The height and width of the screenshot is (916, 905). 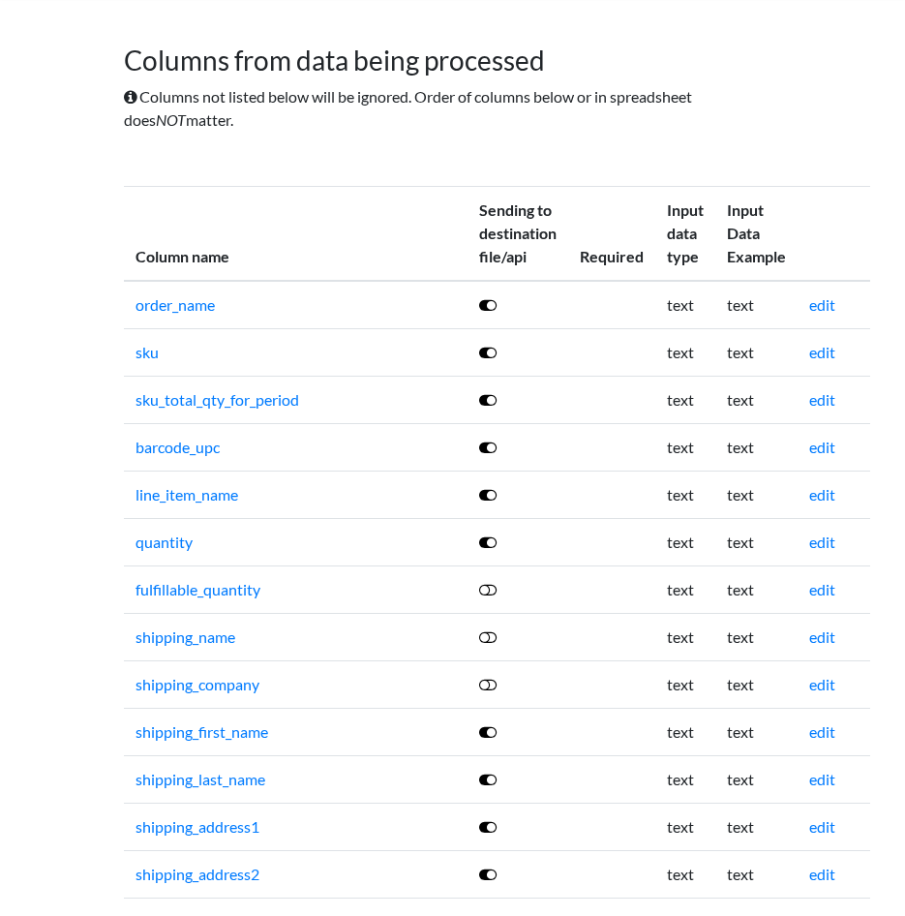 What do you see at coordinates (518, 233) in the screenshot?
I see `th: Sending to destination file/api` at bounding box center [518, 233].